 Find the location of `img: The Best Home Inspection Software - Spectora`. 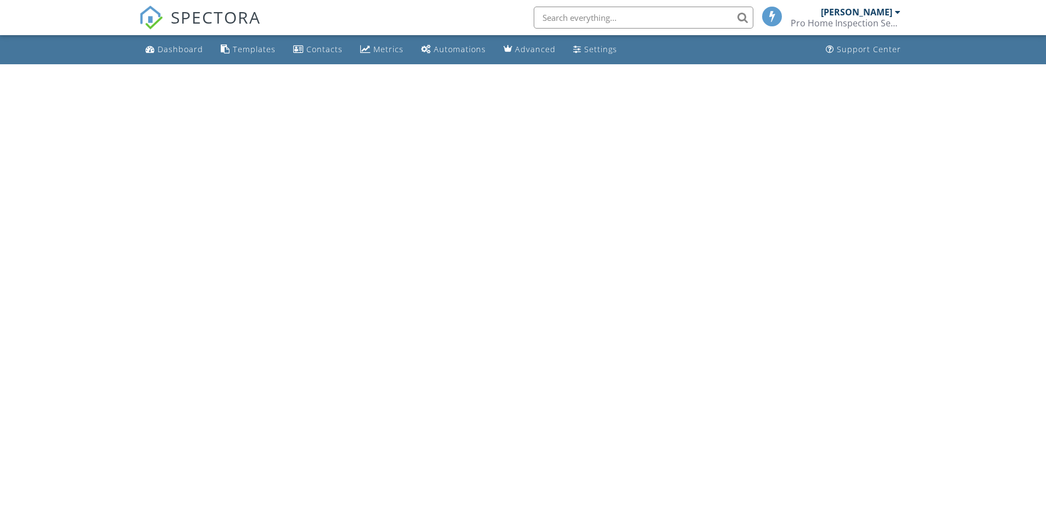

img: The Best Home Inspection Software - Spectora is located at coordinates (151, 18).